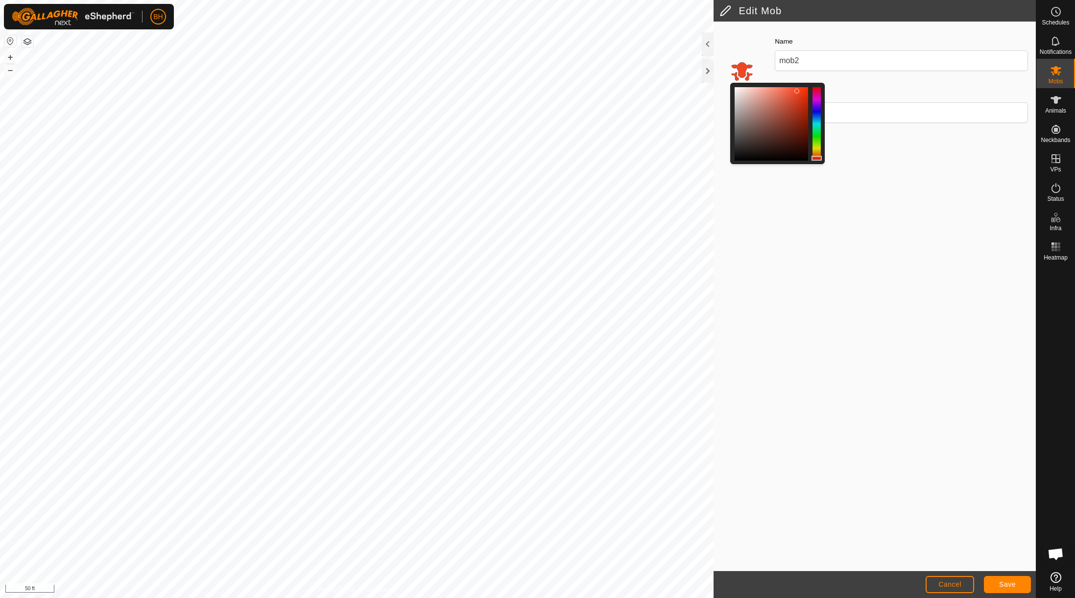  I want to click on button: Map Layers, so click(27, 42).